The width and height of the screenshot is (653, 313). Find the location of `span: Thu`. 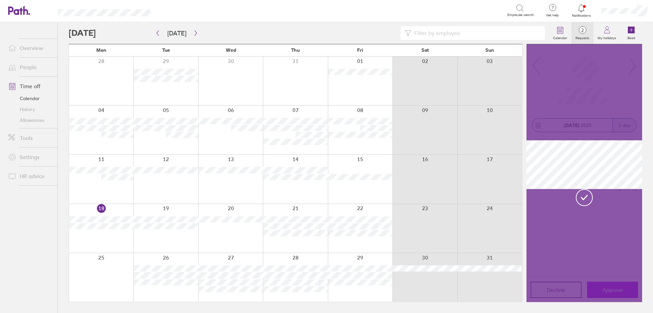

span: Thu is located at coordinates (295, 50).